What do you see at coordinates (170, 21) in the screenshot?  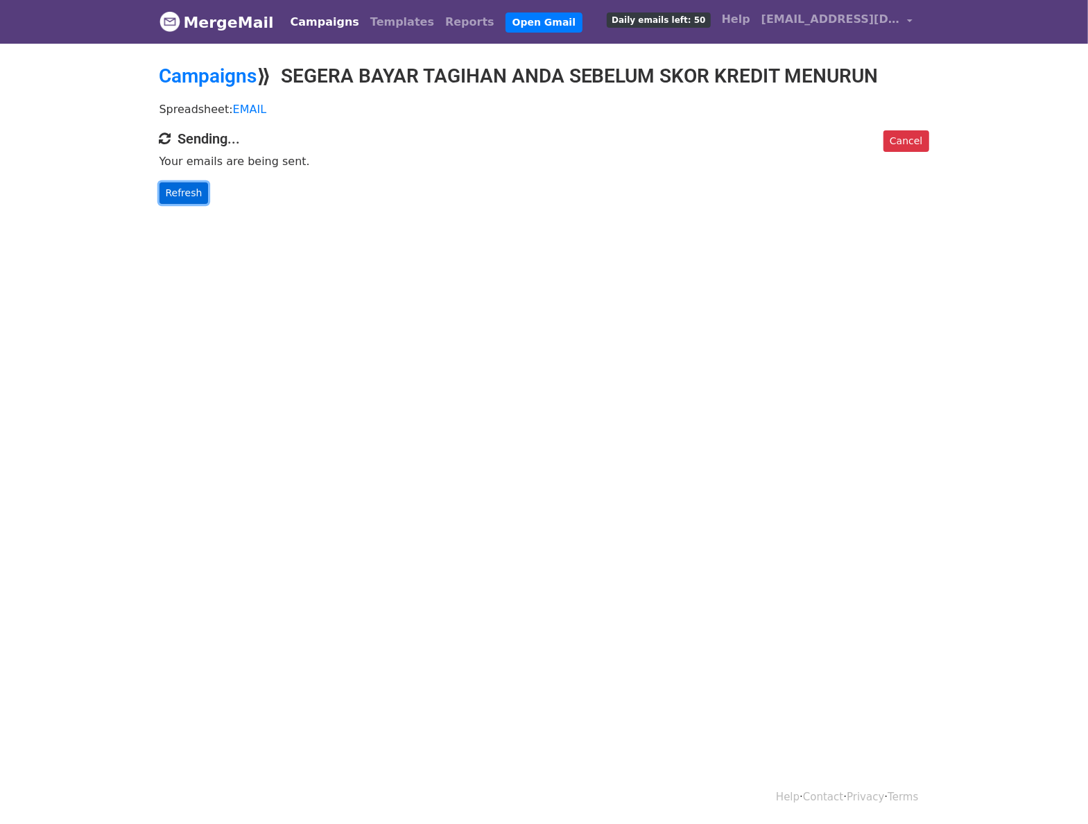 I see `img: MergeMail logo` at bounding box center [170, 21].